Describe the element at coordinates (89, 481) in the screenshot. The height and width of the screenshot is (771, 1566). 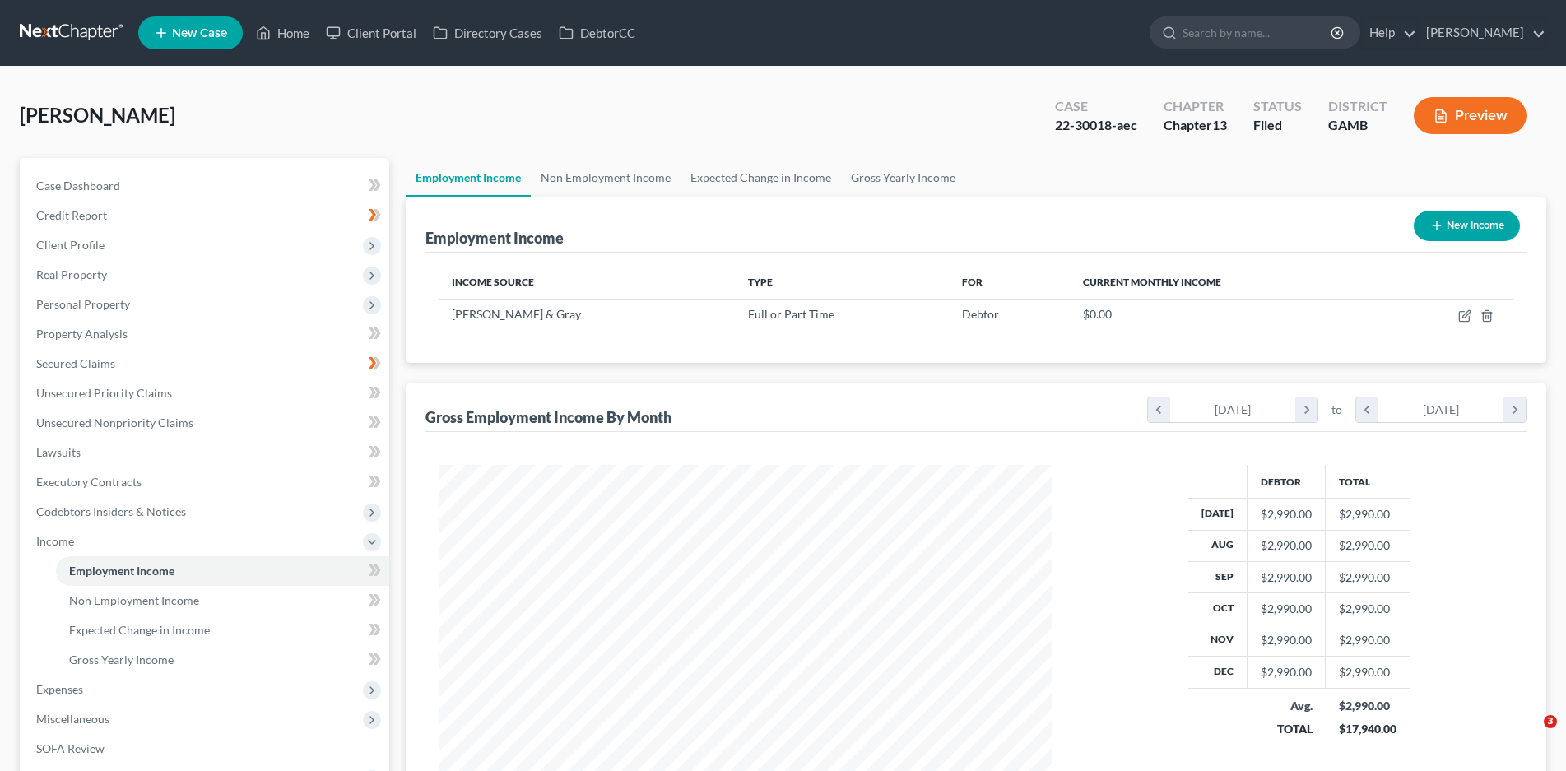
I see `span: Executory Contracts` at that location.